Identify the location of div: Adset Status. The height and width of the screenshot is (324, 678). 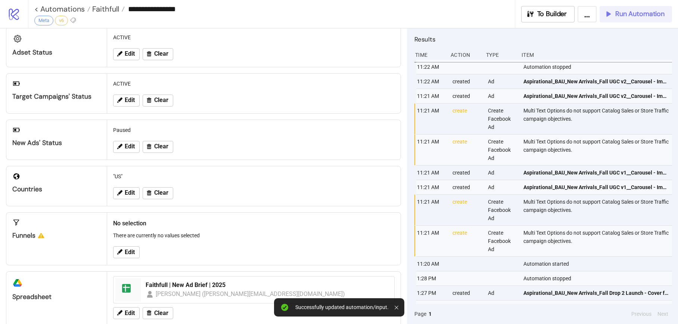
(56, 52).